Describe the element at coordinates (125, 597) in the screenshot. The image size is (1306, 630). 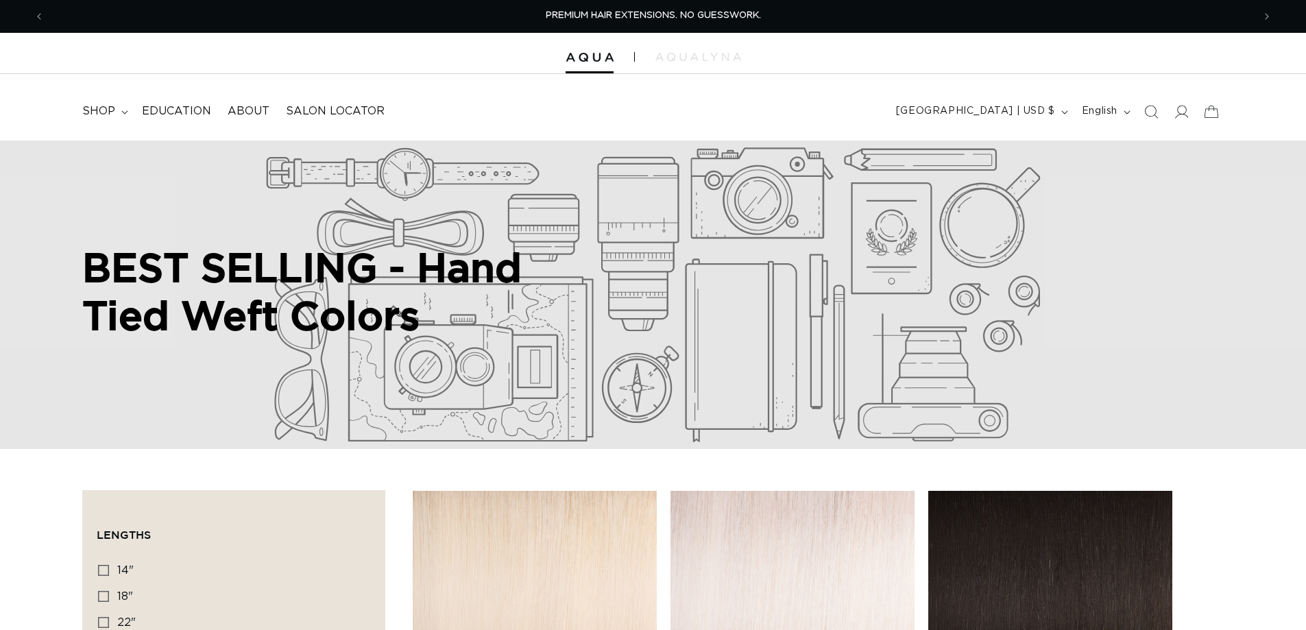
I see `span: 18"` at that location.